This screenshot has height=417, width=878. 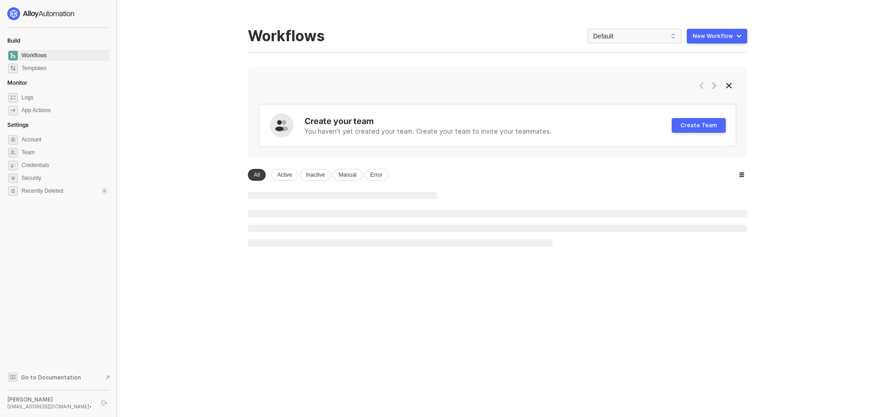 I want to click on span: Default, so click(x=634, y=36).